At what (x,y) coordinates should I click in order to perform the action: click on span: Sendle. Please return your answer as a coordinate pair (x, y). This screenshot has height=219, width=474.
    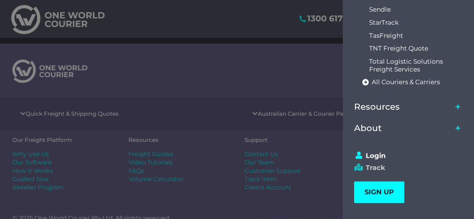
    Looking at the image, I should click on (380, 9).